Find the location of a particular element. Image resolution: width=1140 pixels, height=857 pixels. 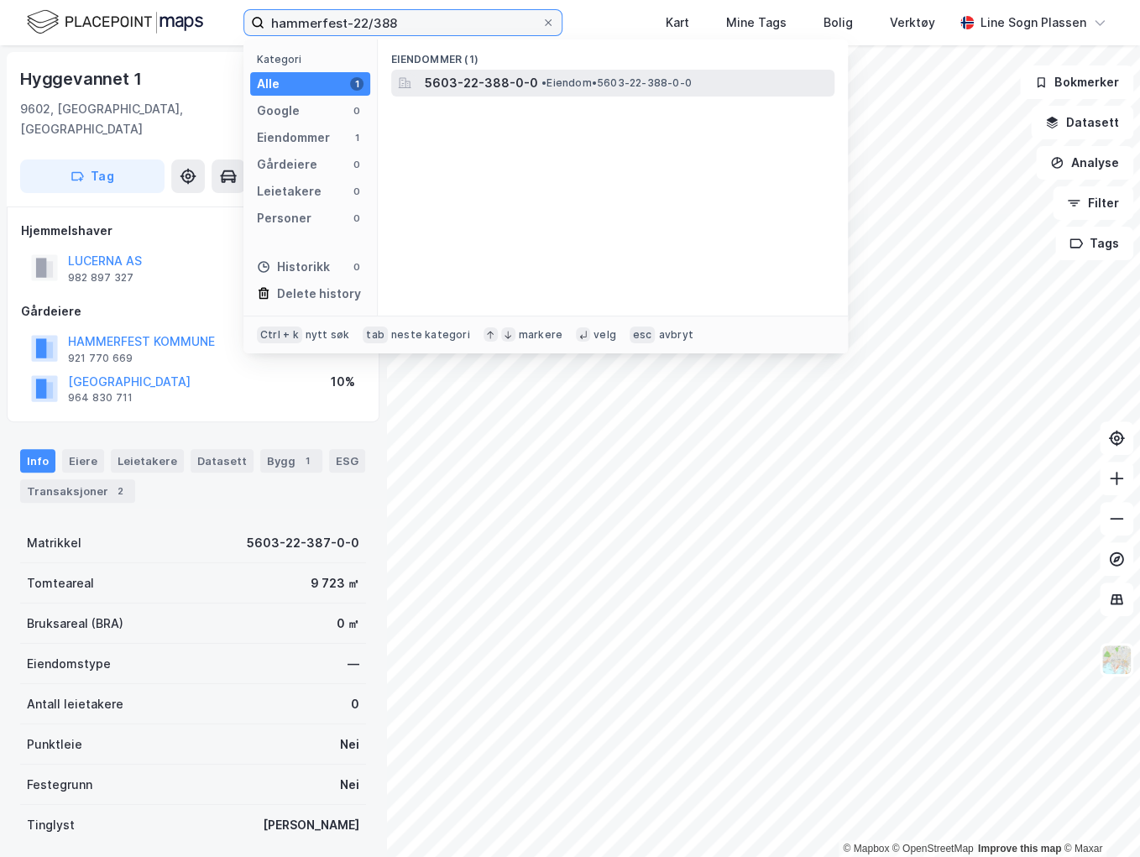

div: Historikk is located at coordinates (293, 267).